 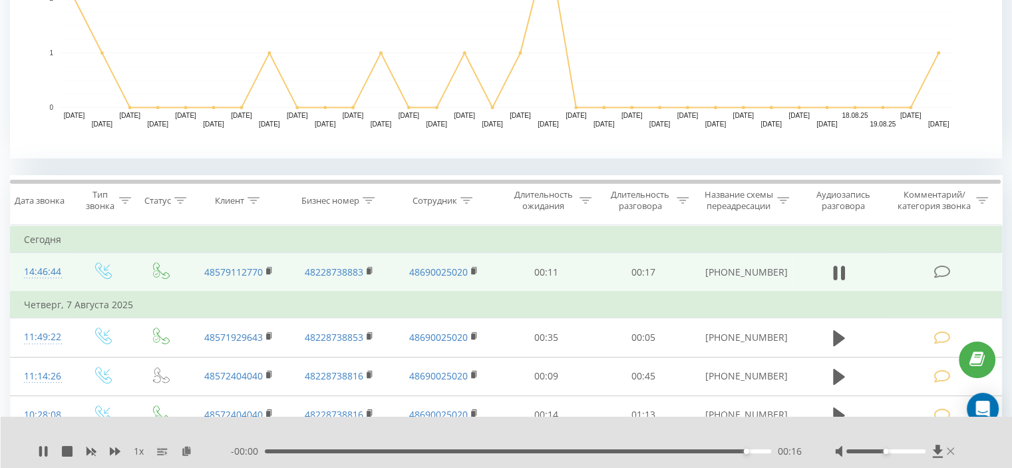 What do you see at coordinates (934, 200) in the screenshot?
I see `div: Комментарий/категория звонка` at bounding box center [934, 200].